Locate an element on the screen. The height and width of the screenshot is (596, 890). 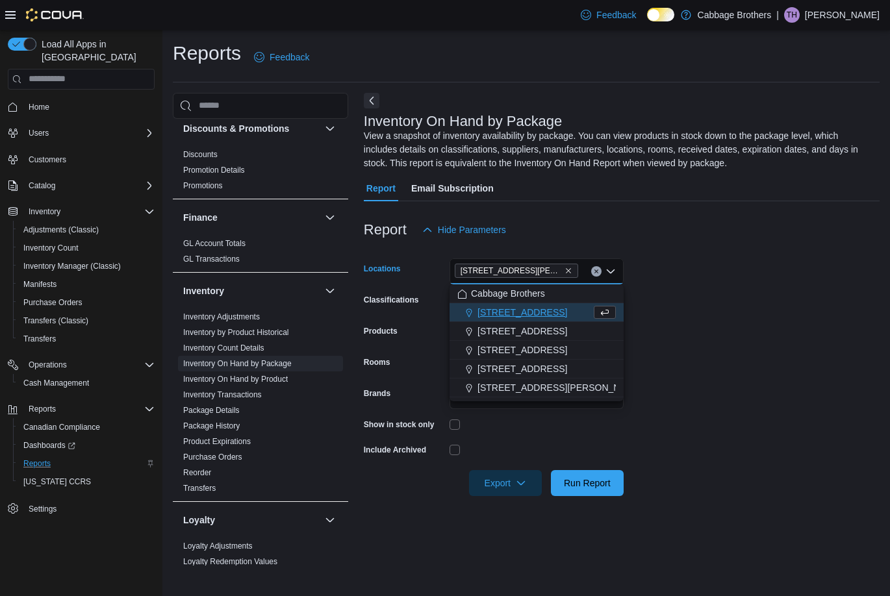
a: GL Account Totals is located at coordinates (214, 244).